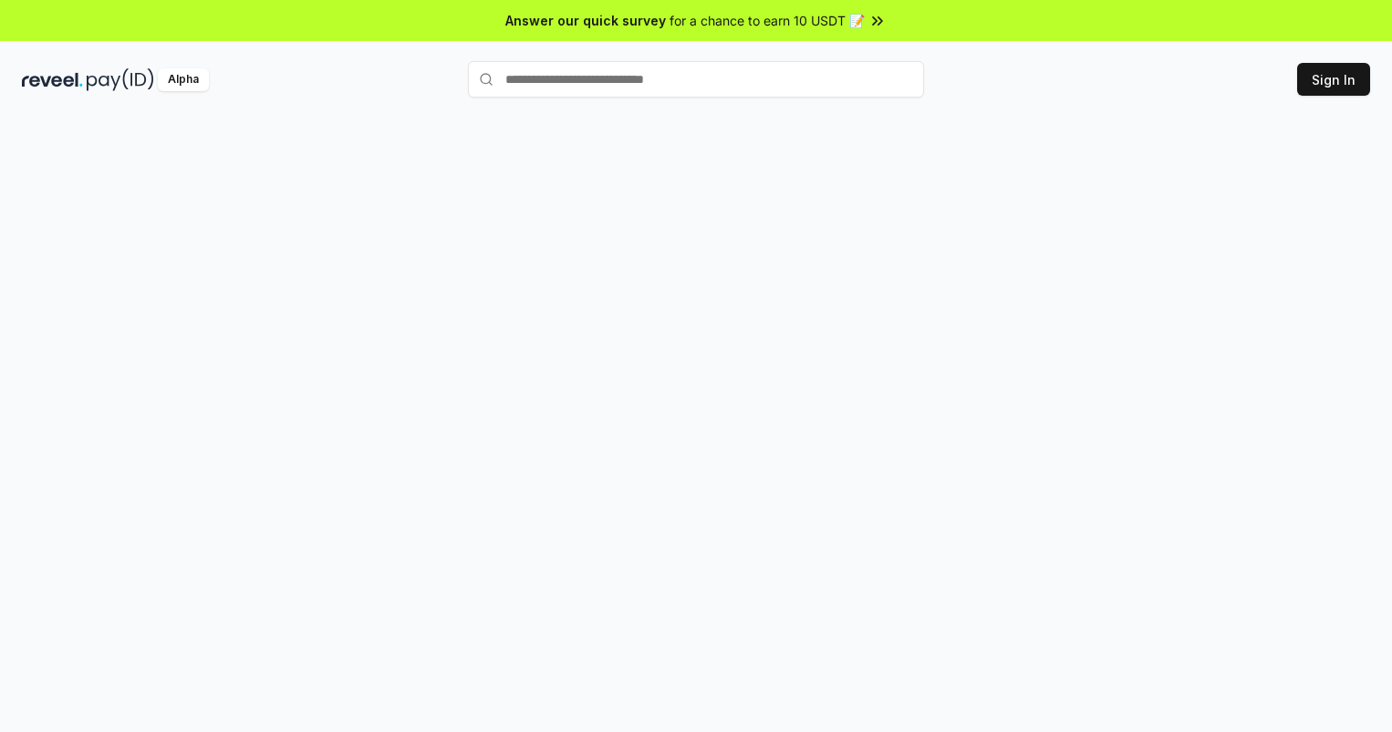 This screenshot has width=1392, height=732. What do you see at coordinates (767, 20) in the screenshot?
I see `span: for a chance to earn 10 USDT 📝` at bounding box center [767, 20].